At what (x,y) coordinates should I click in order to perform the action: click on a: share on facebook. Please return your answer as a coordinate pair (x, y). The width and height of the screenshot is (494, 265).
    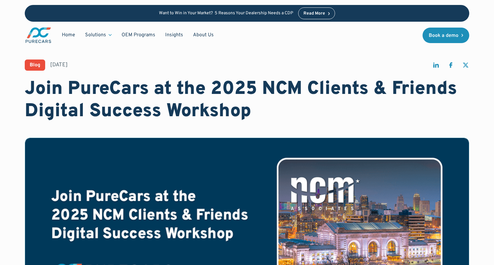
    Looking at the image, I should click on (451, 66).